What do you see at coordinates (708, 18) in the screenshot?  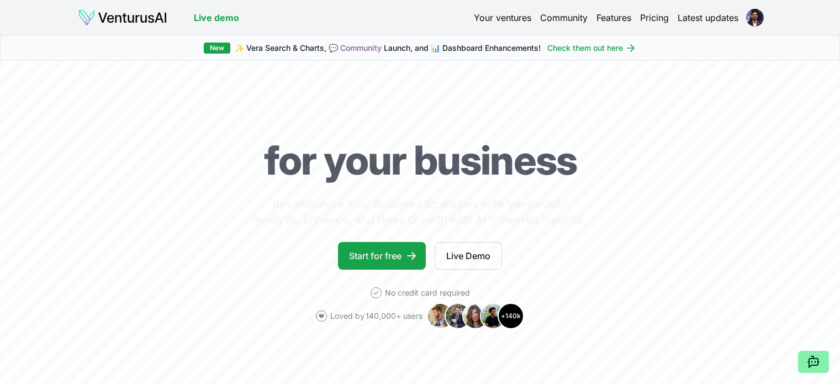 I see `a: Latest updates` at bounding box center [708, 18].